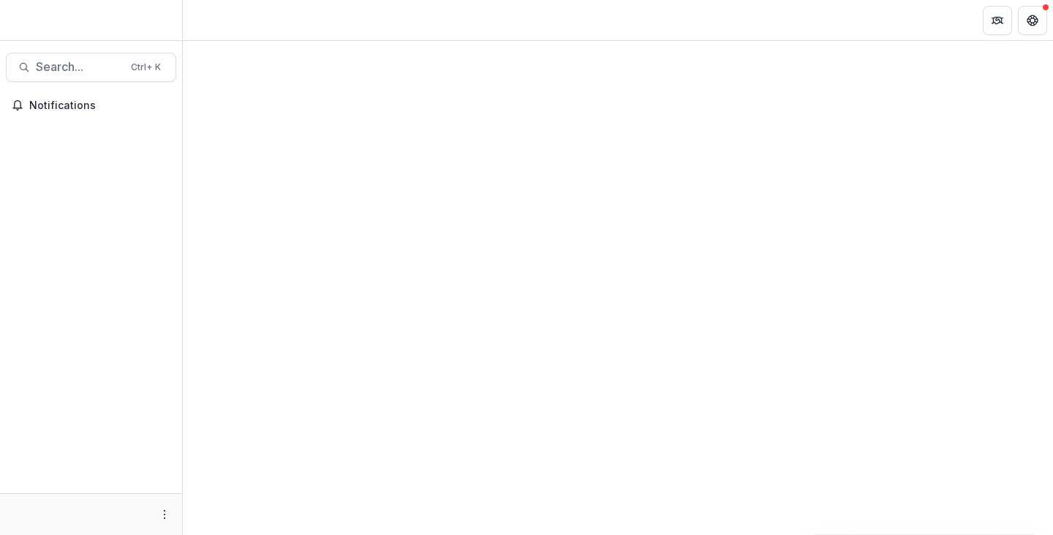 The image size is (1053, 535). Describe the element at coordinates (146, 67) in the screenshot. I see `div: Ctrl + K` at that location.